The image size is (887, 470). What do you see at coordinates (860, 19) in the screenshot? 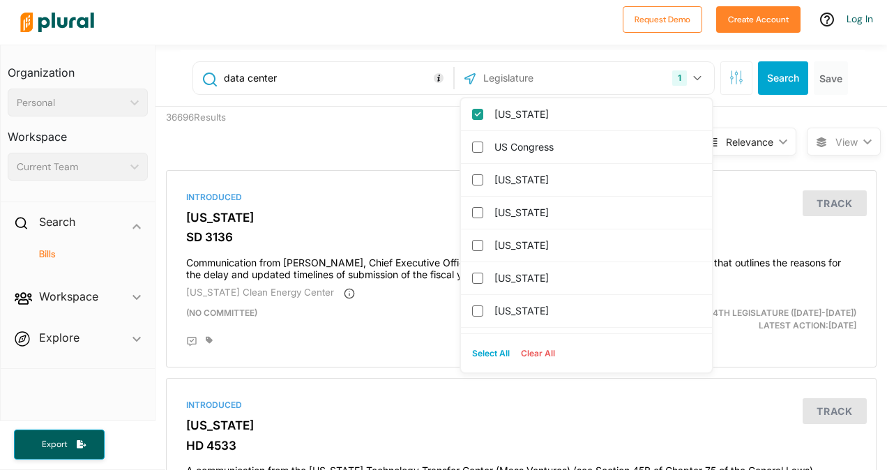
I see `a: Log In` at bounding box center [860, 19].